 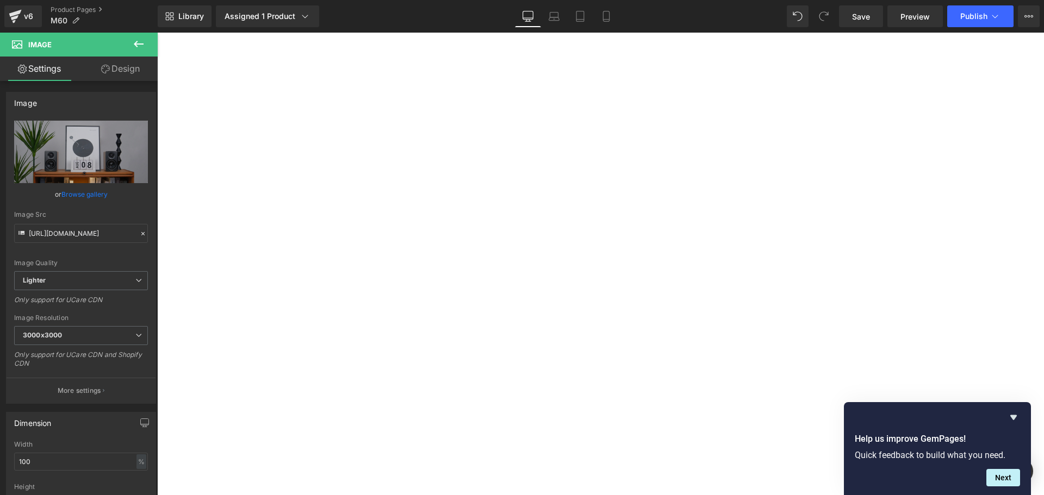 I want to click on div: Image Src, so click(x=81, y=215).